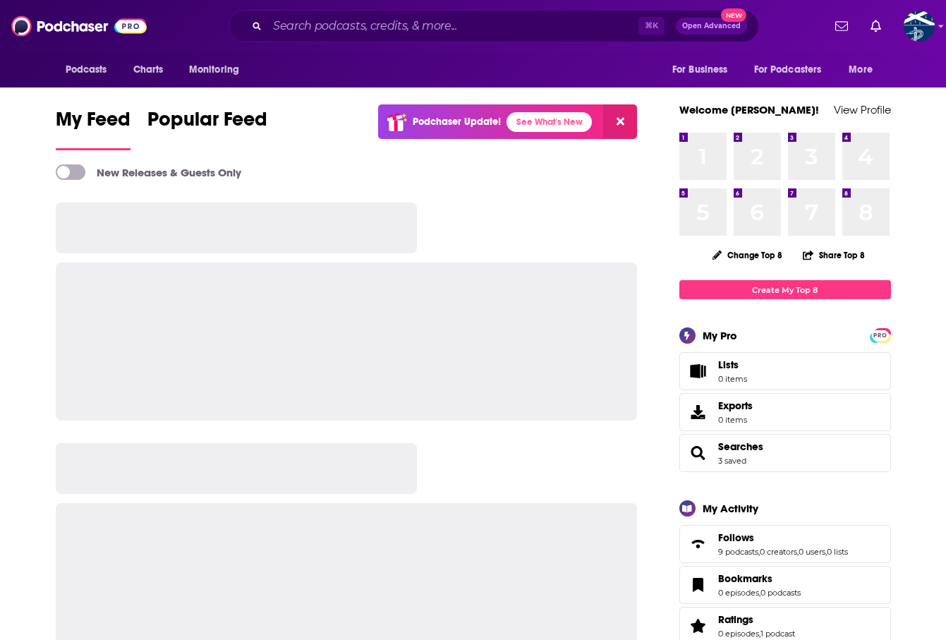 This screenshot has width=946, height=640. I want to click on button: Share Top 8, so click(834, 255).